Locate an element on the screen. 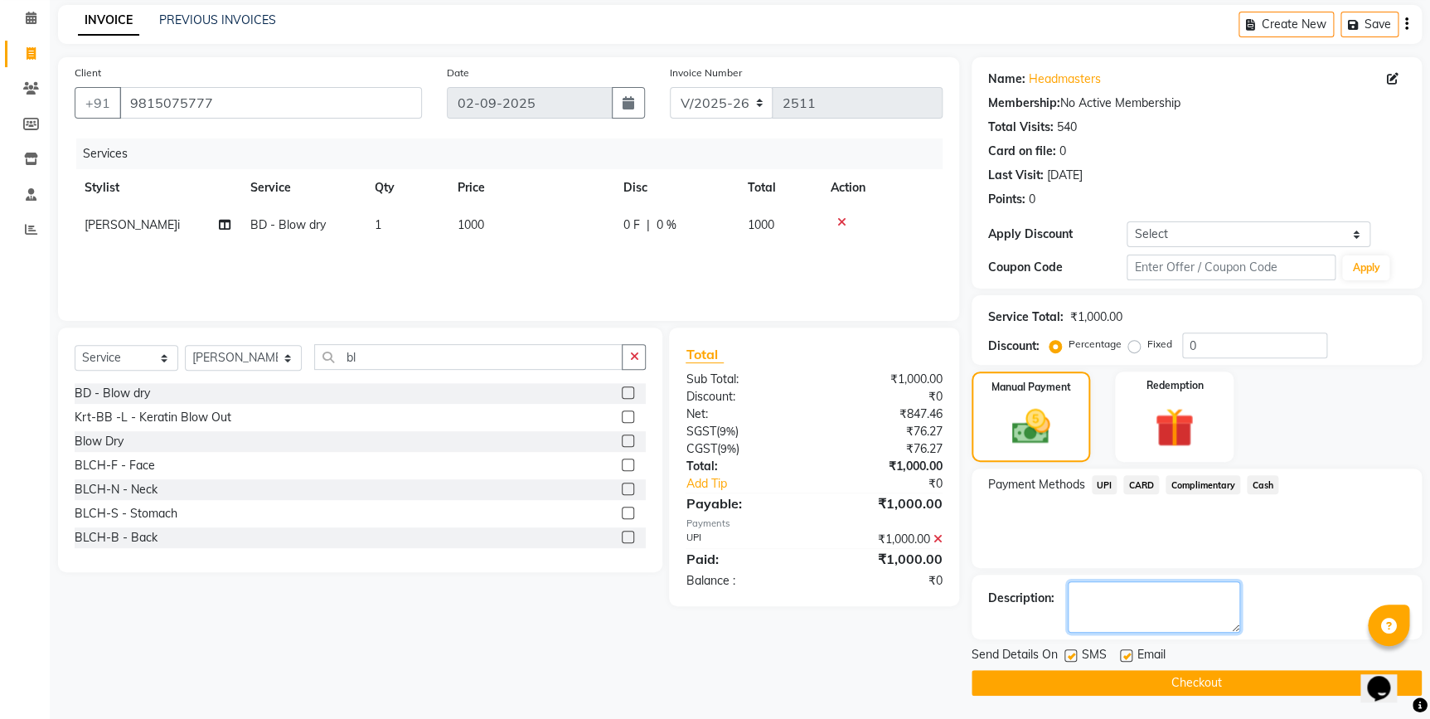  button: Apply is located at coordinates (1365, 268).